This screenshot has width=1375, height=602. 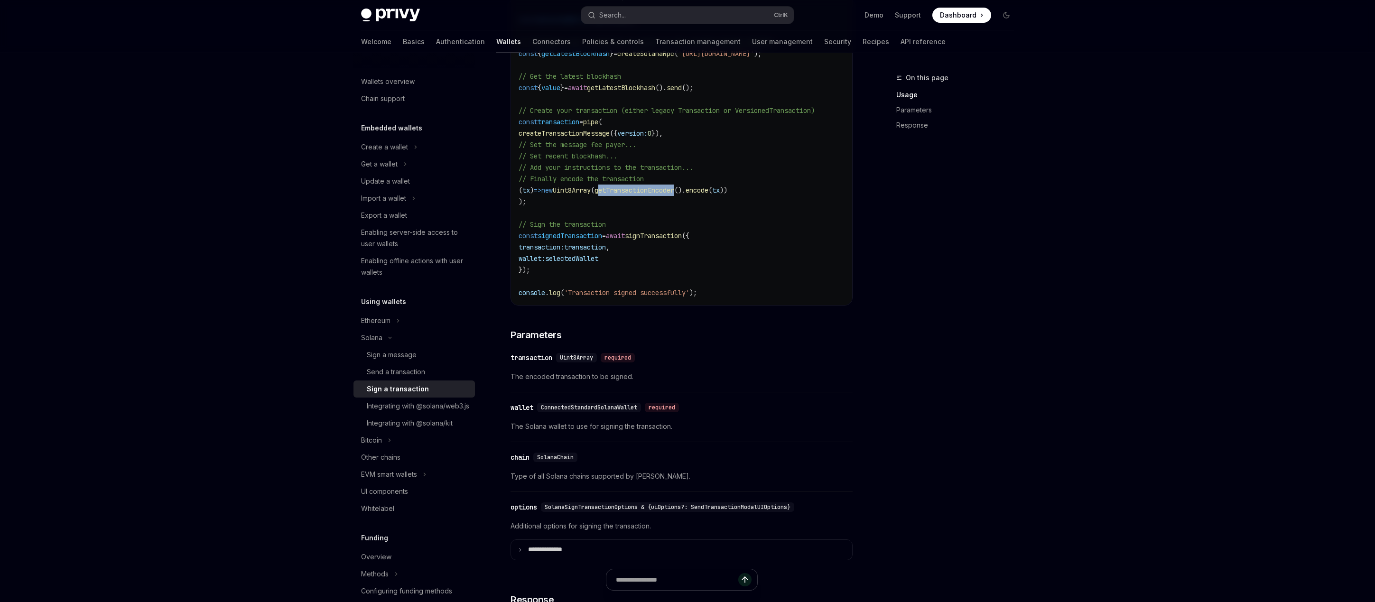 What do you see at coordinates (958, 15) in the screenshot?
I see `span: Dashboard` at bounding box center [958, 15].